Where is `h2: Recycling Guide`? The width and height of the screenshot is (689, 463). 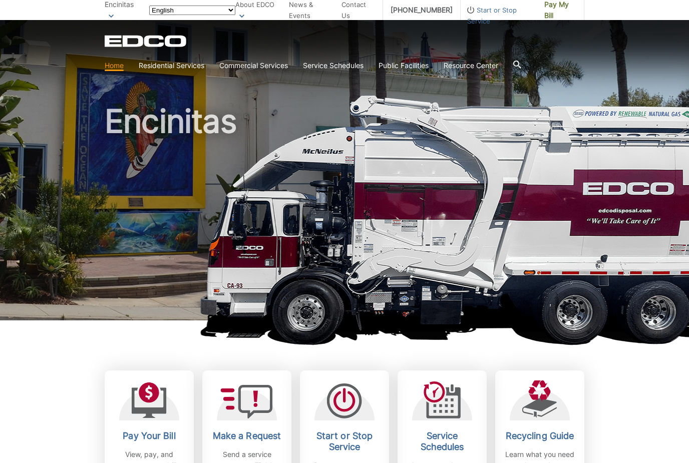 h2: Recycling Guide is located at coordinates (540, 436).